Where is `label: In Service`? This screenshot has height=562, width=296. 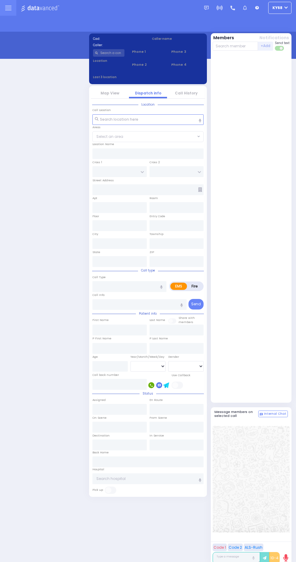 label: In Service is located at coordinates (157, 436).